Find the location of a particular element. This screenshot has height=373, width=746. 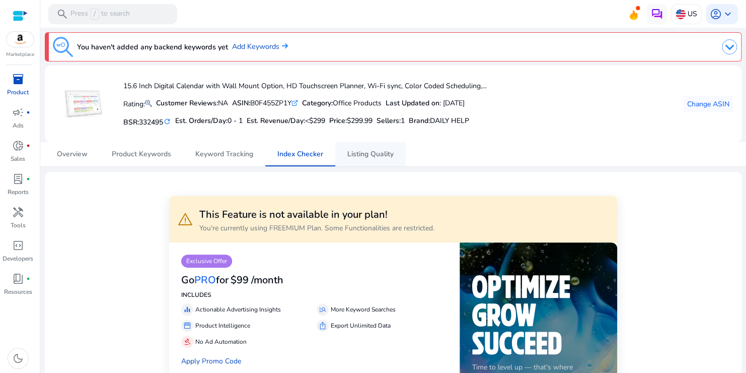

p: Developers is located at coordinates (18, 258).